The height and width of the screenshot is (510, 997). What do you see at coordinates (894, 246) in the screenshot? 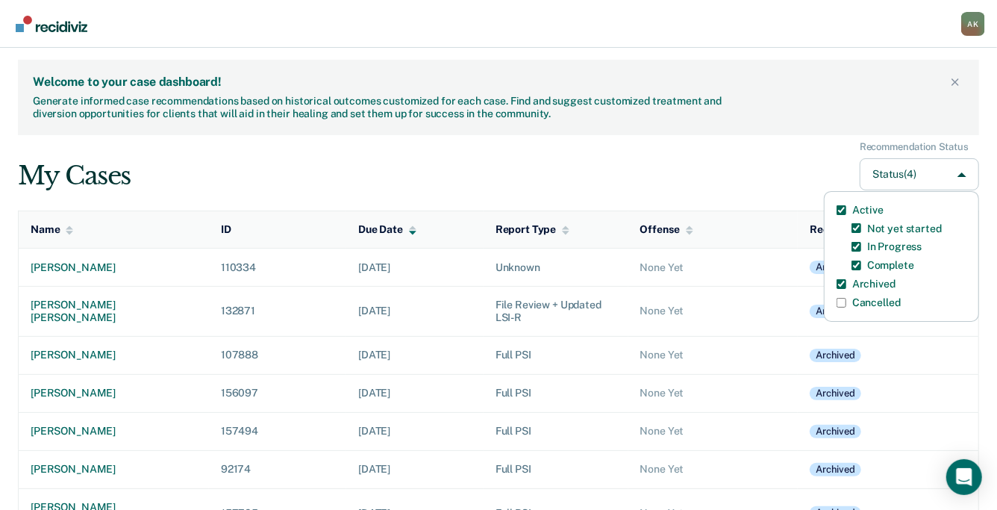
I see `label: In Progress` at bounding box center [894, 246].